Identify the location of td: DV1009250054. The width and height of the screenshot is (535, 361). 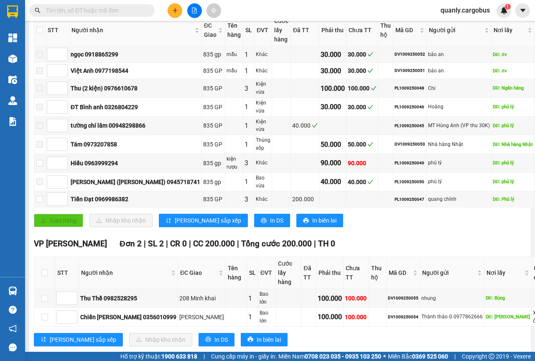
(403, 317).